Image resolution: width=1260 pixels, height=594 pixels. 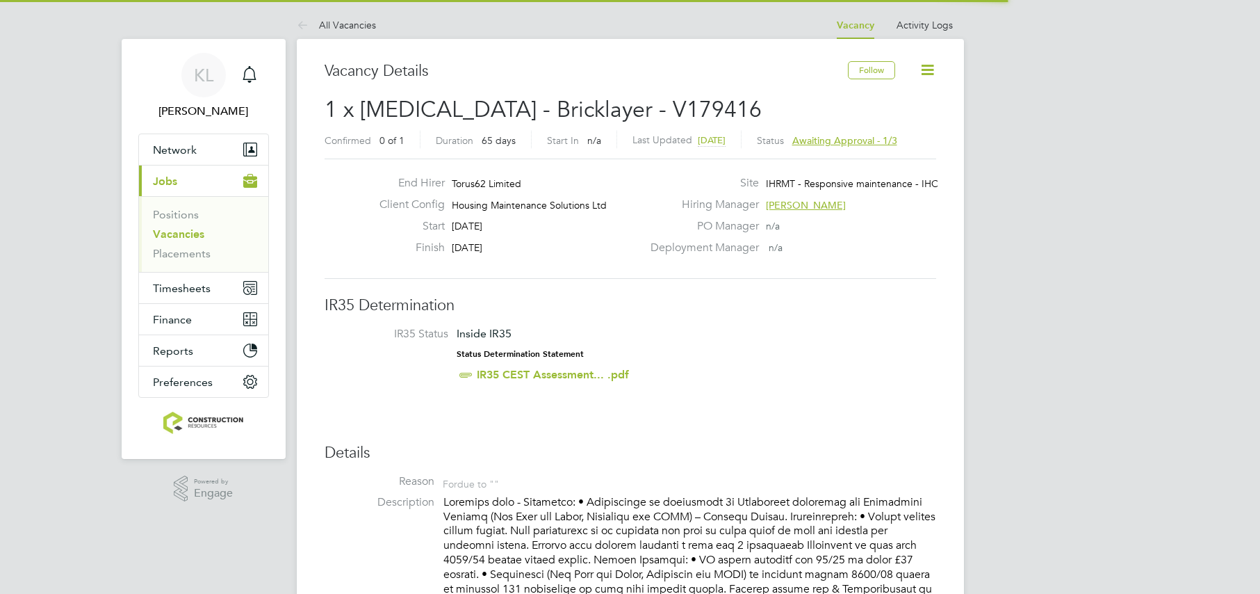 I want to click on div: For due to "", so click(x=471, y=482).